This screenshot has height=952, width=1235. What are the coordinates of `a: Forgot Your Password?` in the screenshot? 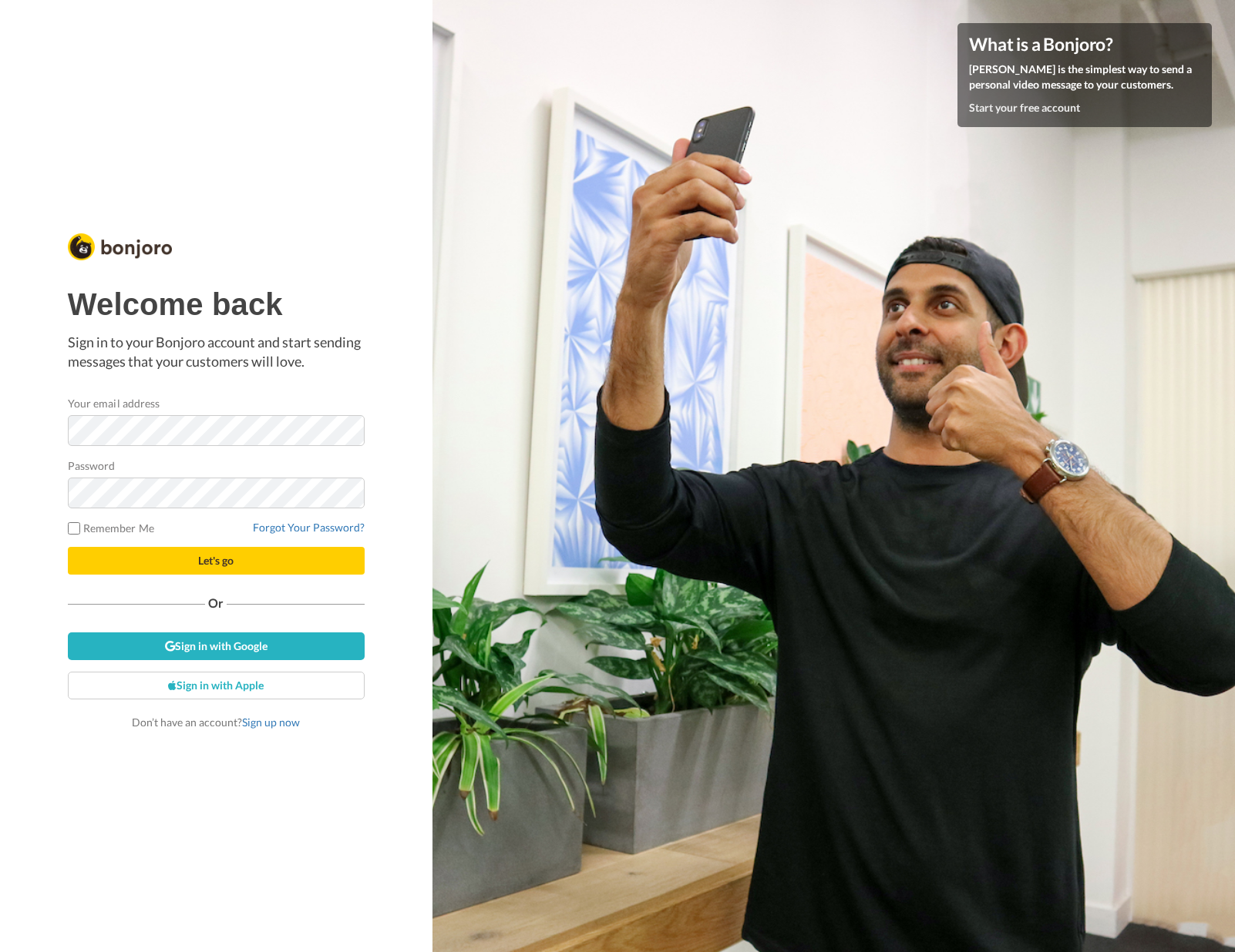 It's located at (309, 527).